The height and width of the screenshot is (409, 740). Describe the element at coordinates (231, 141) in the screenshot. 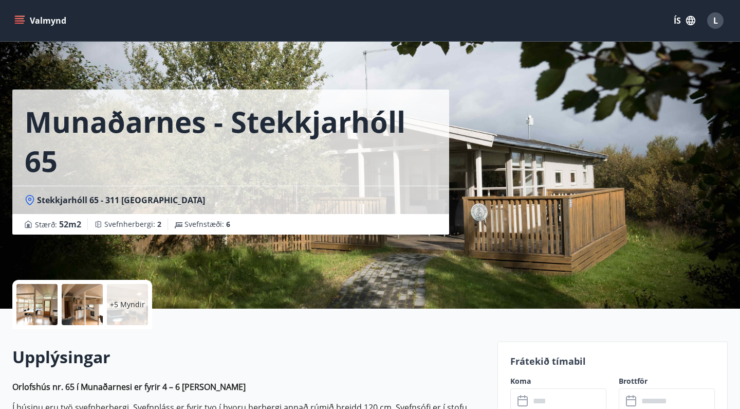

I see `h1: Munaðarnes - Stekkjarhóll 65` at that location.